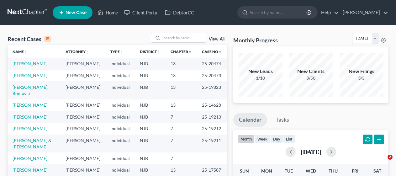 This screenshot has width=396, height=176. What do you see at coordinates (47, 39) in the screenshot?
I see `div: 15` at bounding box center [47, 39].